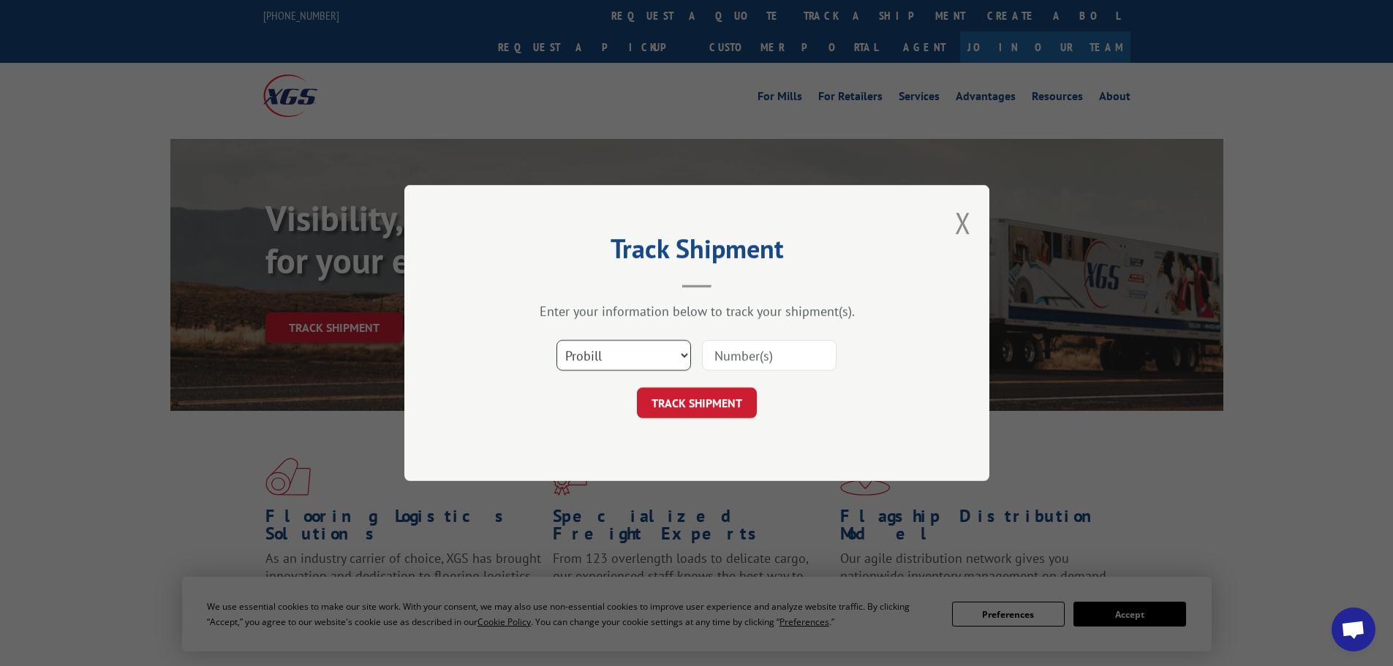  What do you see at coordinates (769, 355) in the screenshot?
I see `input: Number(s)` at bounding box center [769, 355].